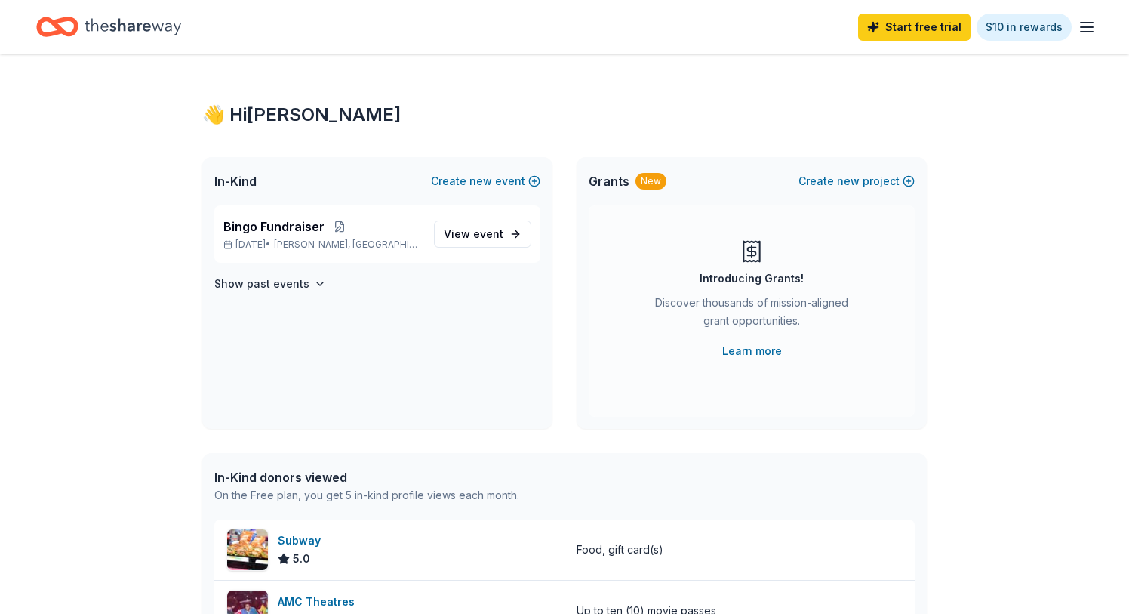 This screenshot has height=614, width=1129. What do you see at coordinates (857, 181) in the screenshot?
I see `button: Createnewproject` at bounding box center [857, 181].